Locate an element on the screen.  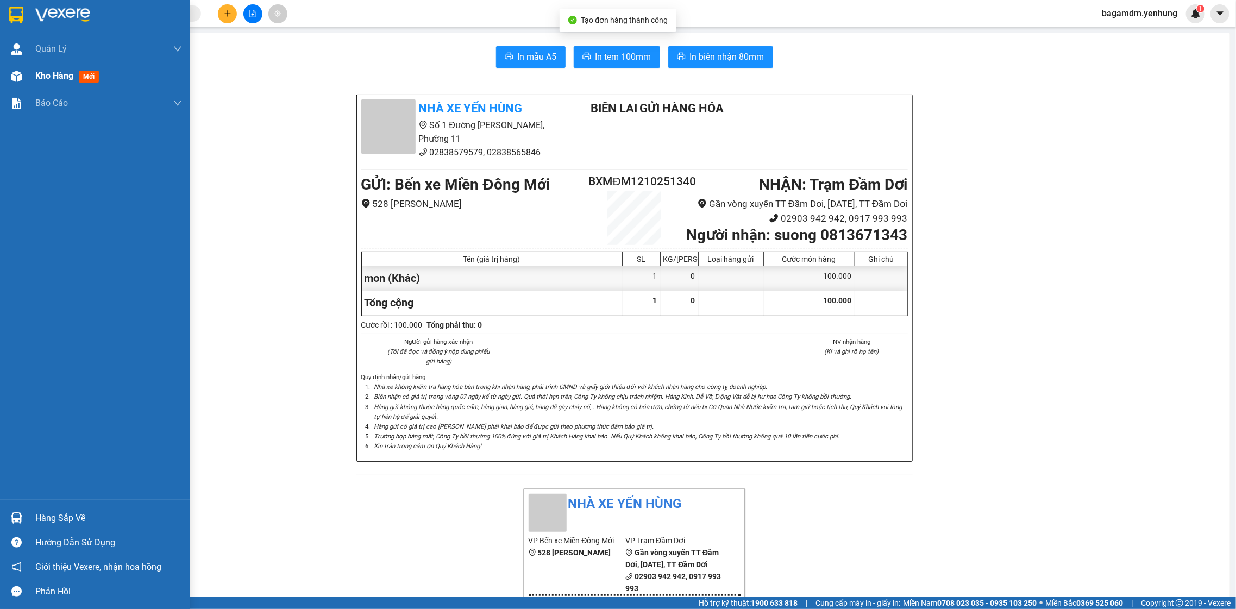
div: Cước rồi : 100.000 is located at coordinates (392, 325).